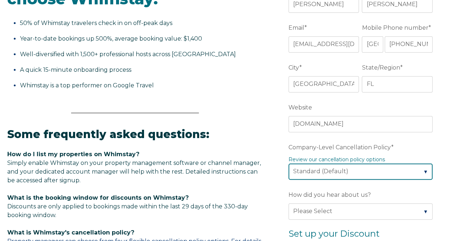 The image size is (459, 241). I want to click on span: How did you hear about us?, so click(330, 195).